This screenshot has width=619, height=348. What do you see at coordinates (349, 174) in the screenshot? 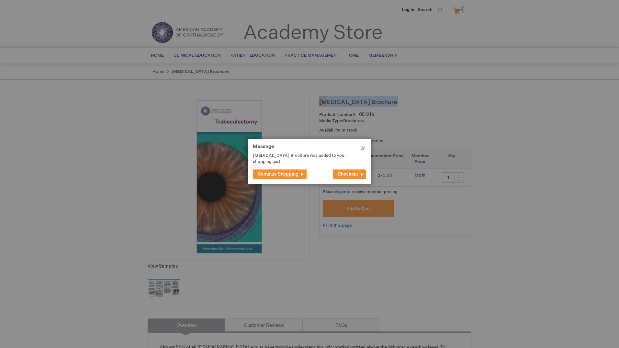
I see `button: Checkout` at bounding box center [349, 174].